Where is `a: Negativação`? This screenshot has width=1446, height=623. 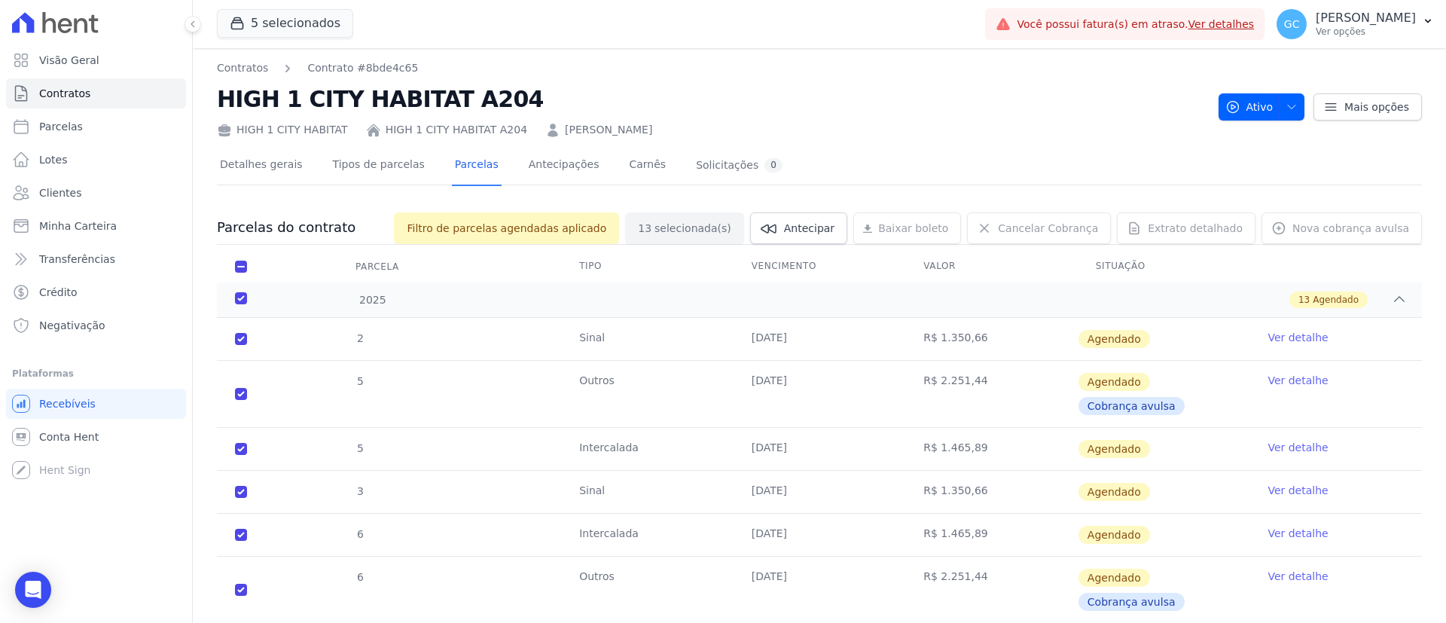
a: Negativação is located at coordinates (96, 325).